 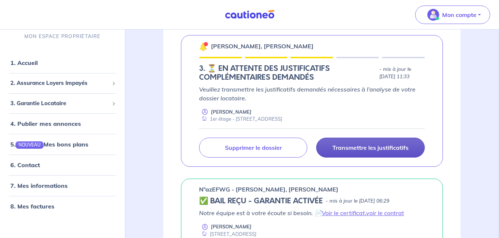 What do you see at coordinates (385, 213) in the screenshot?
I see `a: voir le contrat` at bounding box center [385, 213].